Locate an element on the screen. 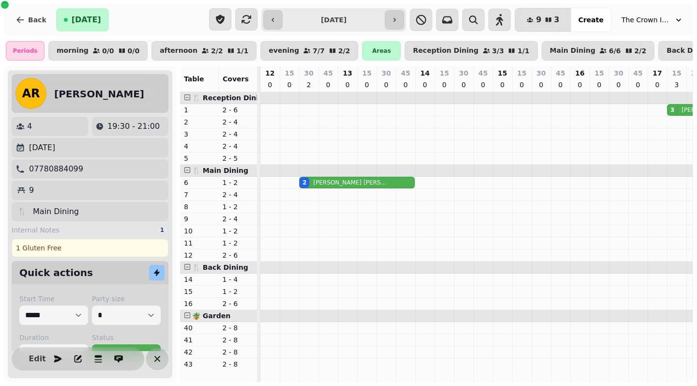  h2: Quick actions is located at coordinates (56, 272).